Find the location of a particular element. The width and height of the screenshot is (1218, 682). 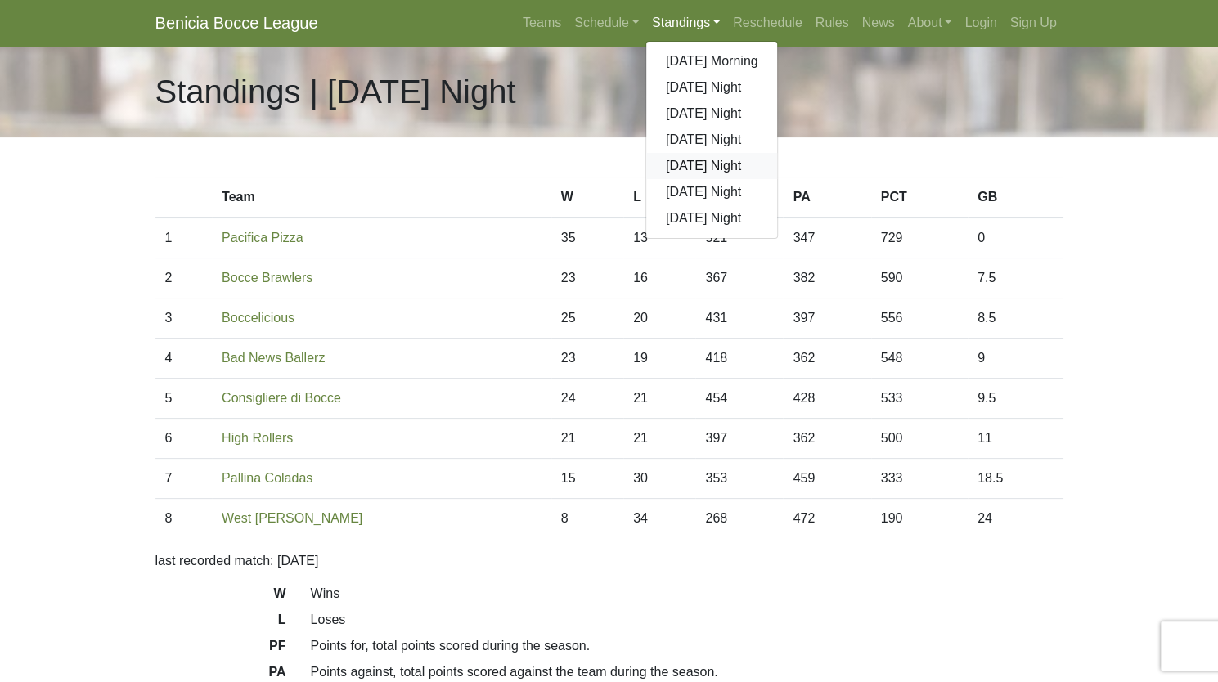

td: 35 is located at coordinates (587, 238).